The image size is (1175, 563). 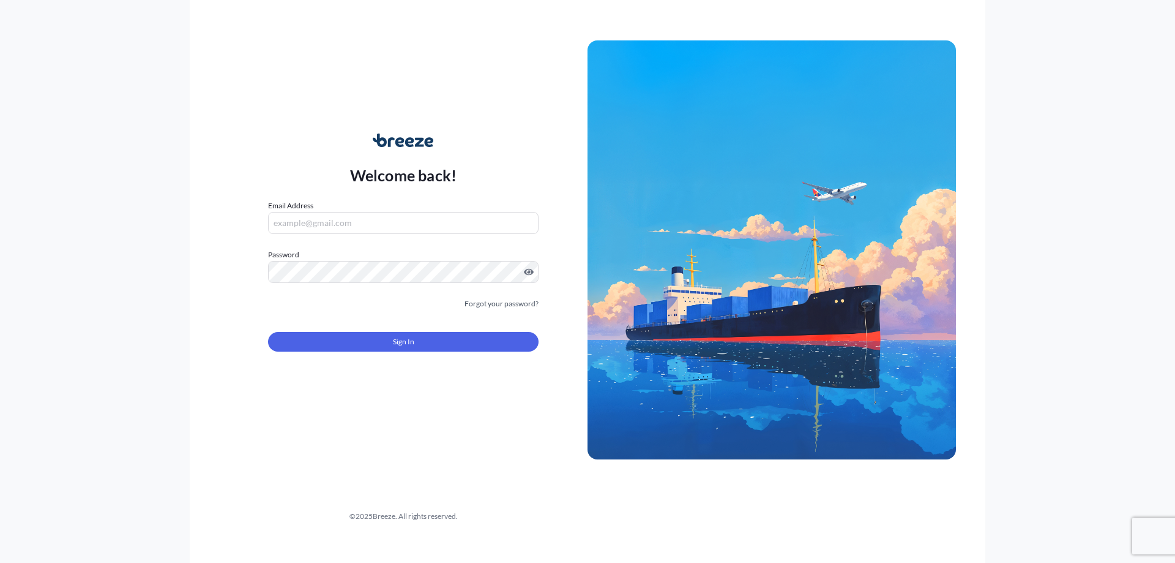 What do you see at coordinates (772, 250) in the screenshot?
I see `img: Ship illustration` at bounding box center [772, 250].